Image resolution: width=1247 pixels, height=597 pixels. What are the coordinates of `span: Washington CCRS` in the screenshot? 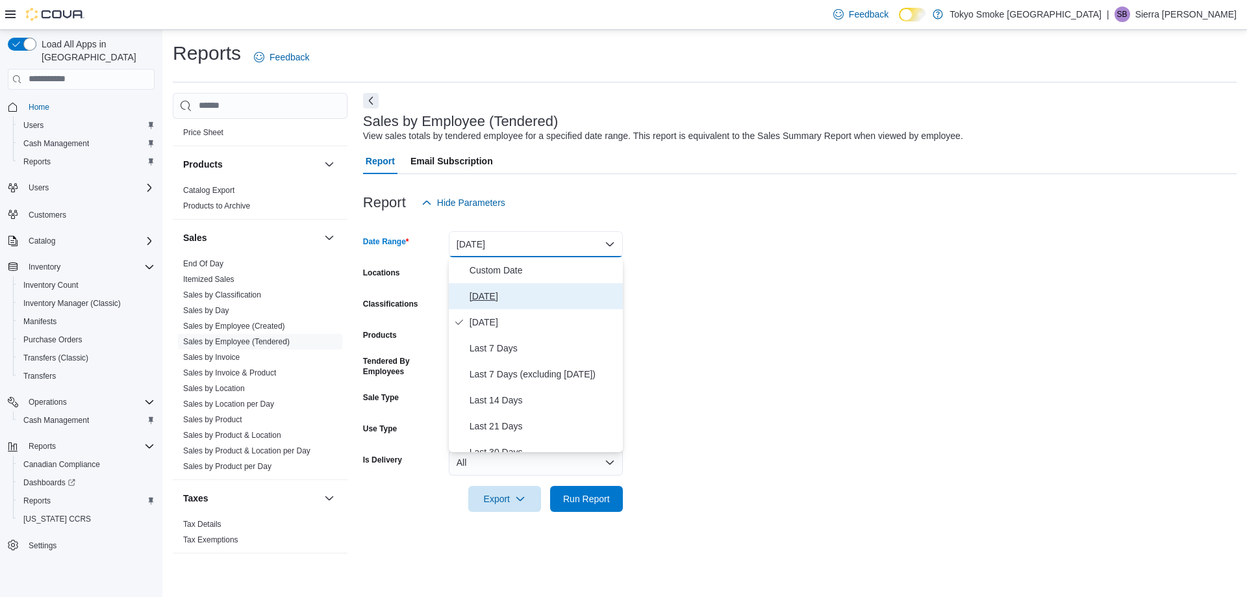 It's located at (86, 519).